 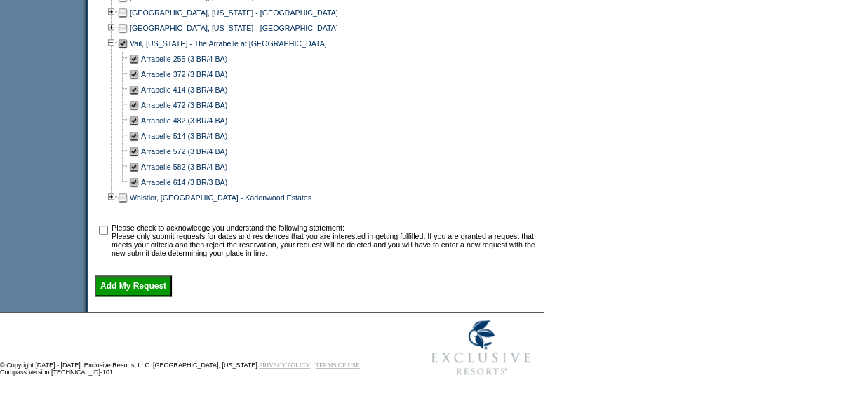 What do you see at coordinates (184, 152) in the screenshot?
I see `a: Arrabelle 572 (3 BR/4 BA)` at bounding box center [184, 152].